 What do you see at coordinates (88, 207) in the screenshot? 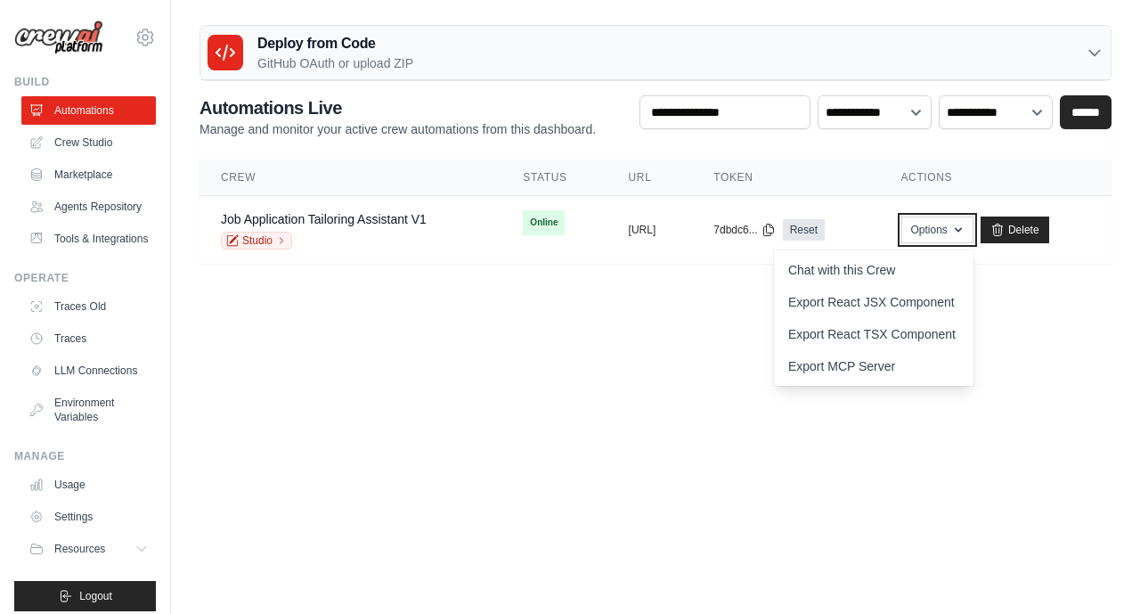
I see `a: Agents Repository` at bounding box center [88, 207].